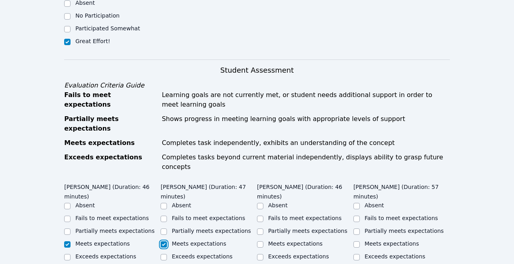 This screenshot has height=264, width=514. Describe the element at coordinates (97, 16) in the screenshot. I see `label: No Participation` at that location.